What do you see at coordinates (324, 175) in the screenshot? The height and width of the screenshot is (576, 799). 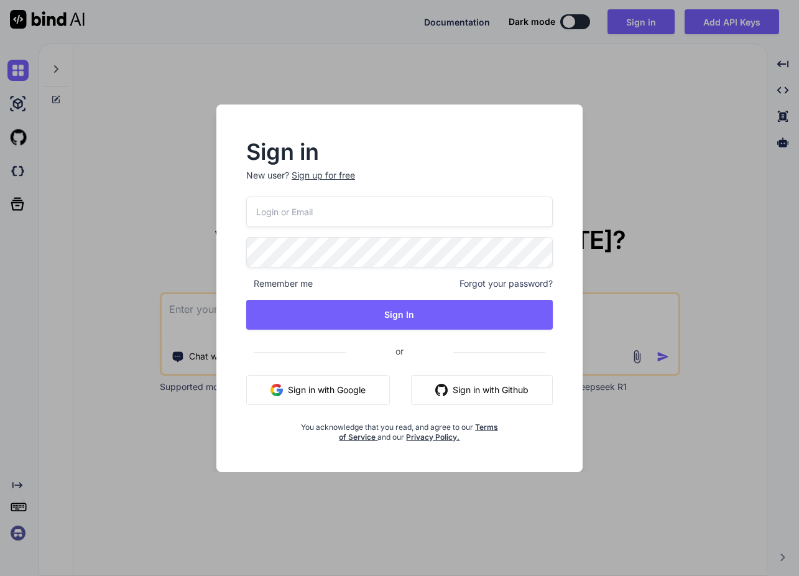 I see `div: Sign up for free` at bounding box center [324, 175].